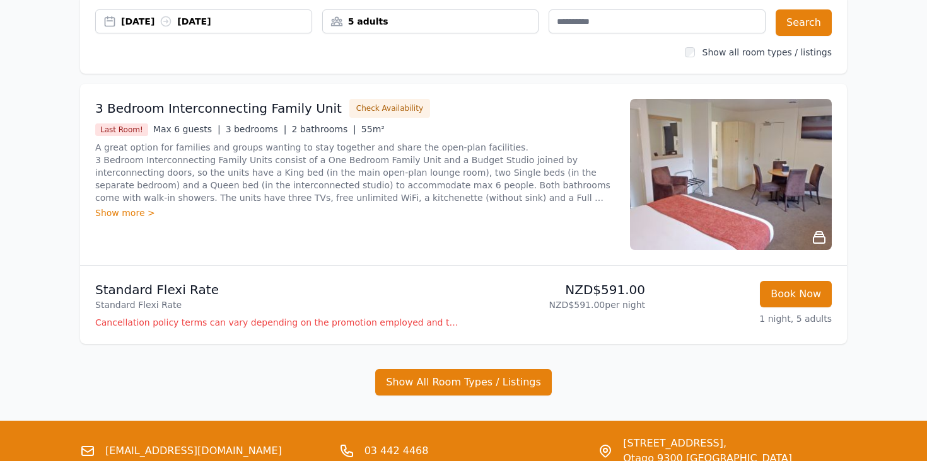 The height and width of the screenshot is (461, 927). What do you see at coordinates (324, 129) in the screenshot?
I see `span: 2 bathrooms |` at bounding box center [324, 129].